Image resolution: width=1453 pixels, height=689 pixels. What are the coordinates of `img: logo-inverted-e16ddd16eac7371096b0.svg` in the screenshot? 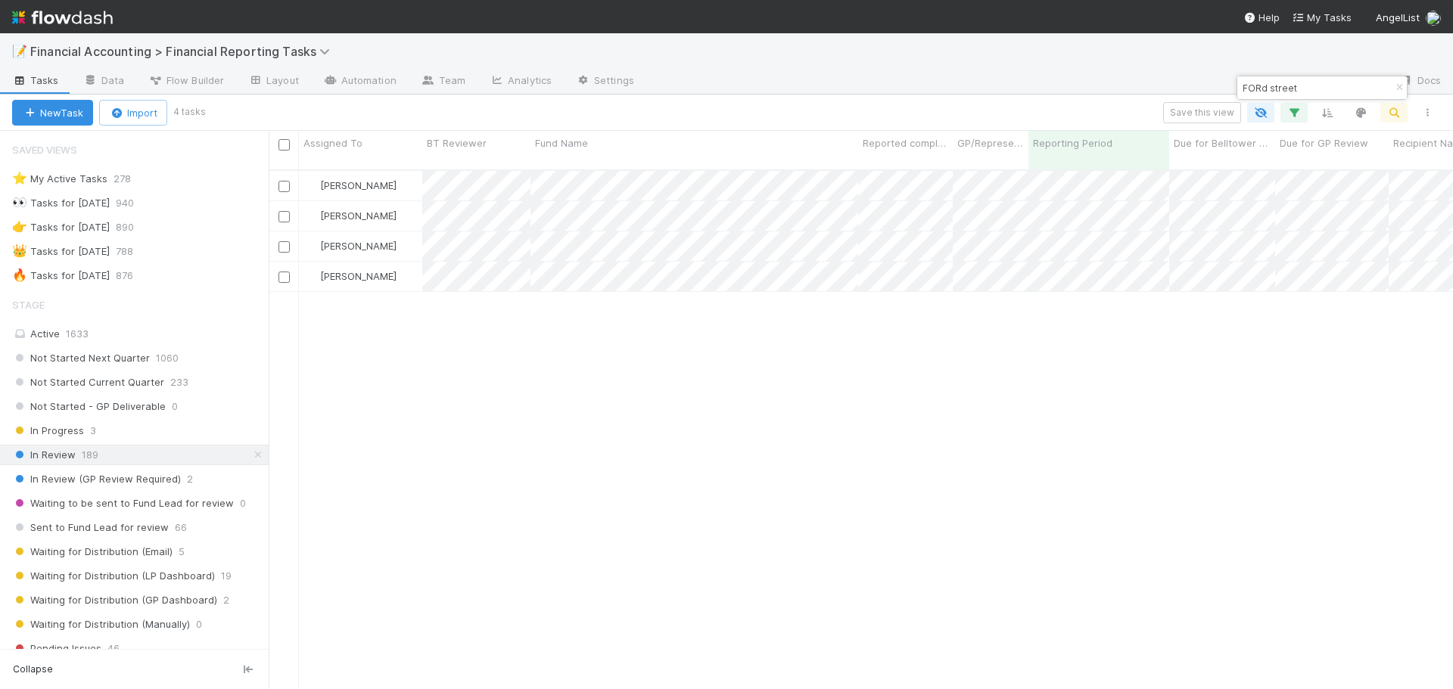 It's located at (62, 17).